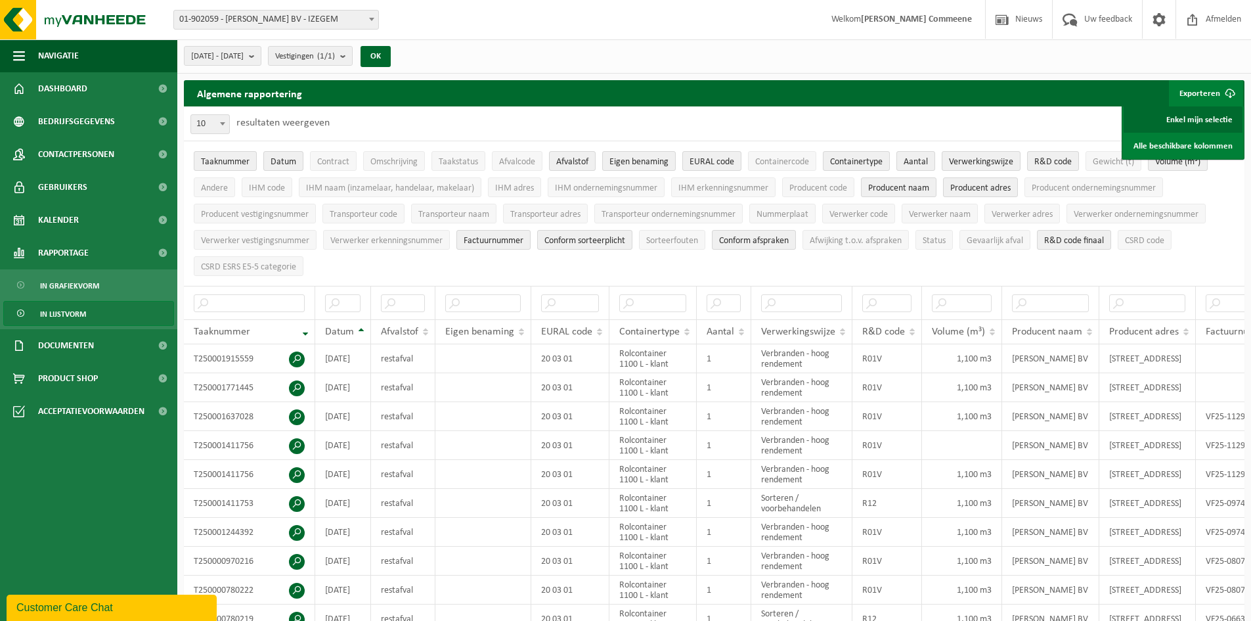 The width and height of the screenshot is (1251, 621). What do you see at coordinates (250, 474) in the screenshot?
I see `td: T250001411756` at bounding box center [250, 474].